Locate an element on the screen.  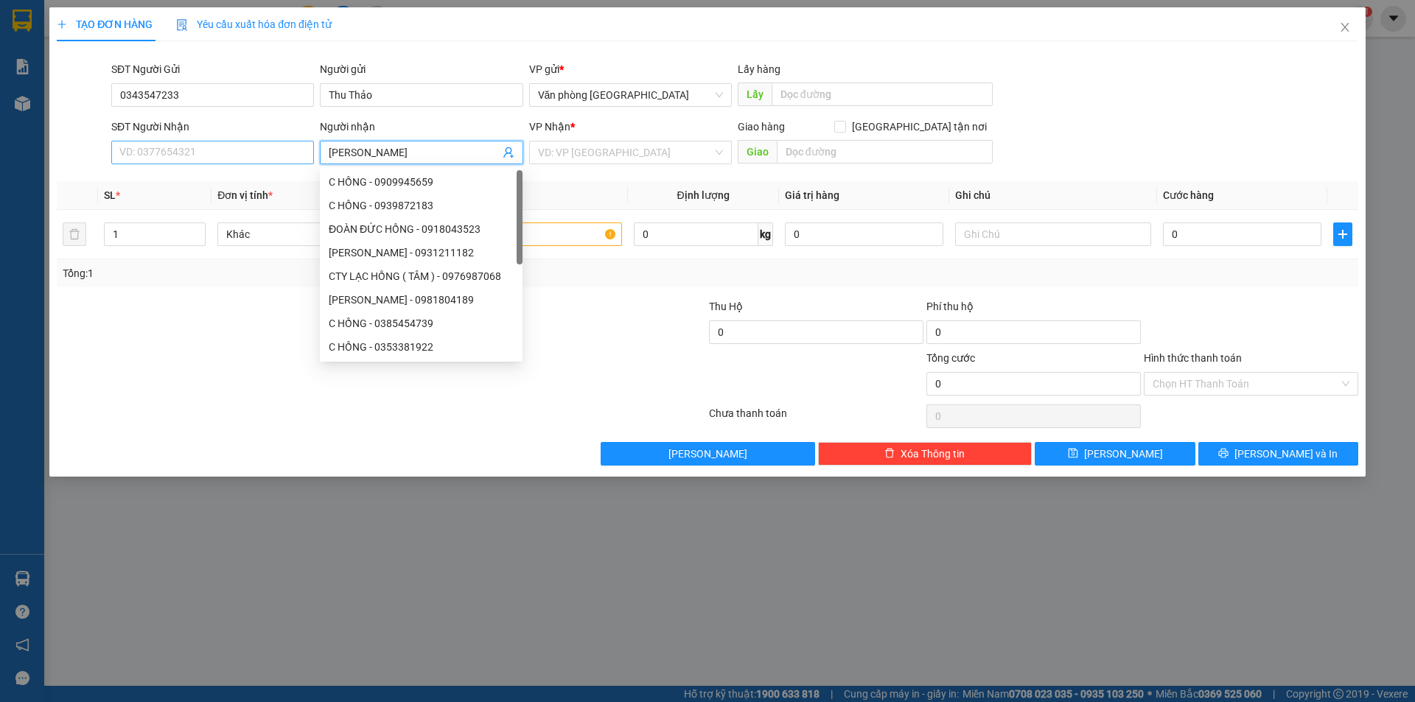
span: save is located at coordinates (1073, 454).